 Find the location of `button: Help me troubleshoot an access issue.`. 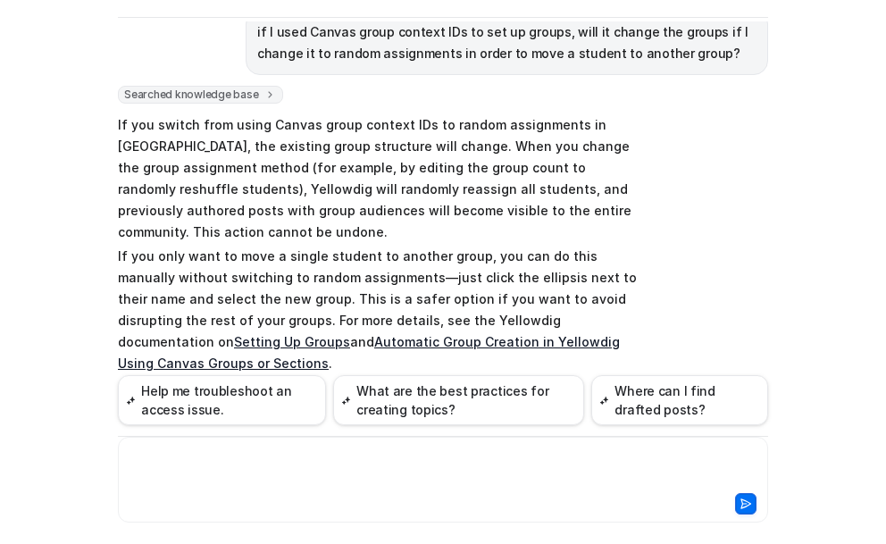

button: Help me troubleshoot an access issue. is located at coordinates (221, 400).